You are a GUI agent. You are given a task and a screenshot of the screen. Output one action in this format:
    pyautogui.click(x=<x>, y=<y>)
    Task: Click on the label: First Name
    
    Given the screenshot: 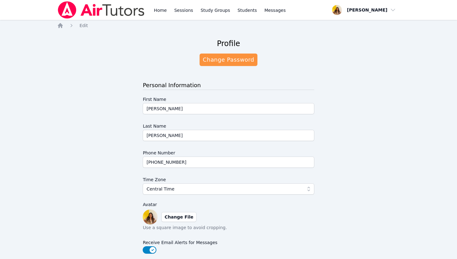 What is the action you would take?
    pyautogui.click(x=228, y=98)
    